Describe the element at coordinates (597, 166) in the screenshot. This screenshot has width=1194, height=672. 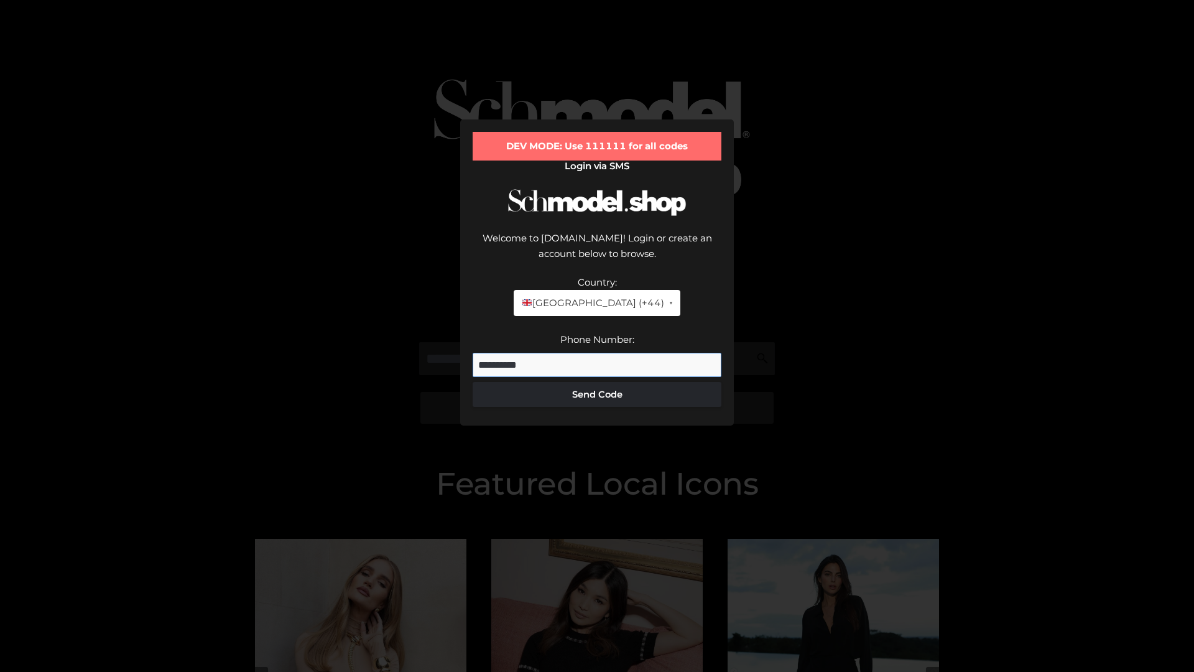
I see `h2: Login via SMS` at that location.